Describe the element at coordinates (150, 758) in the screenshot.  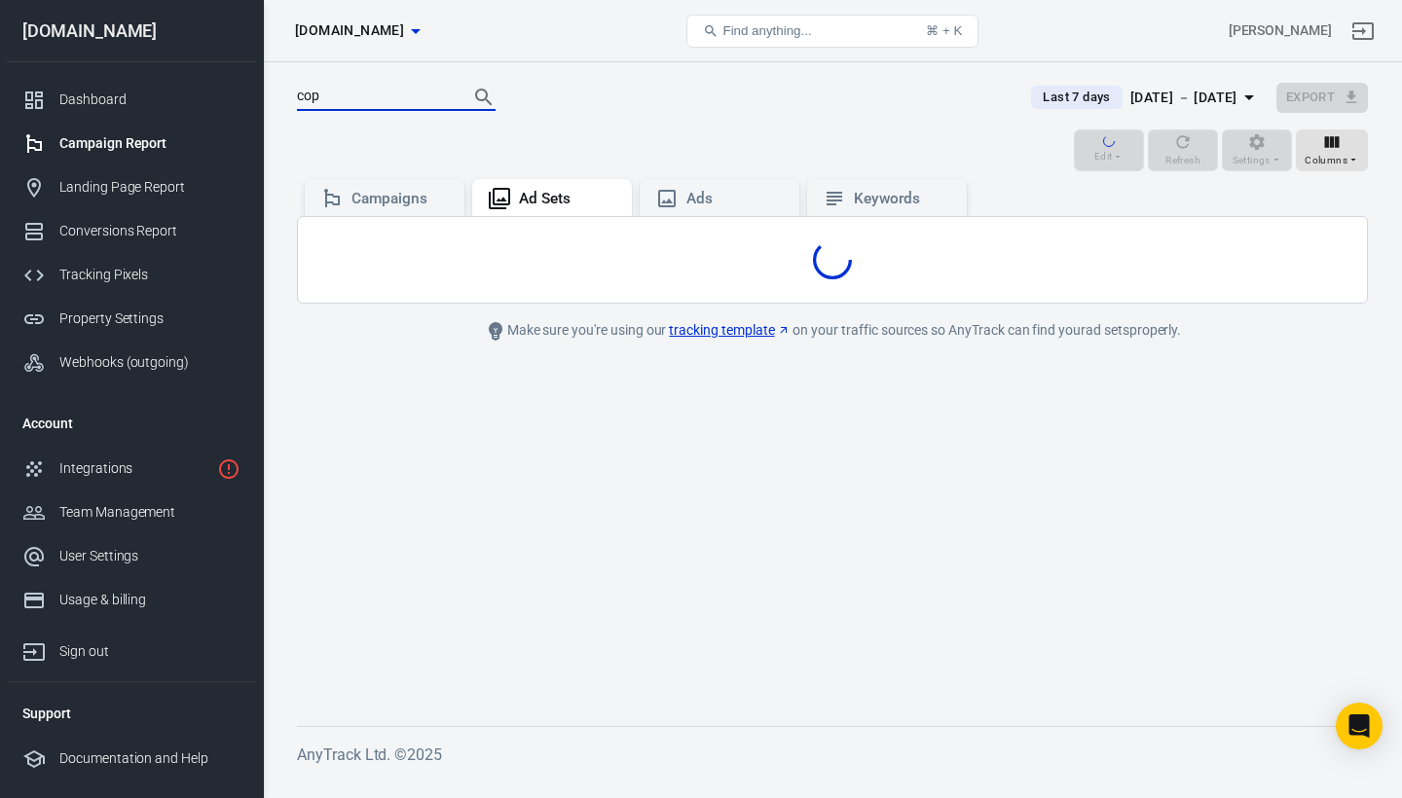
I see `div: Documentation and Help` at that location.